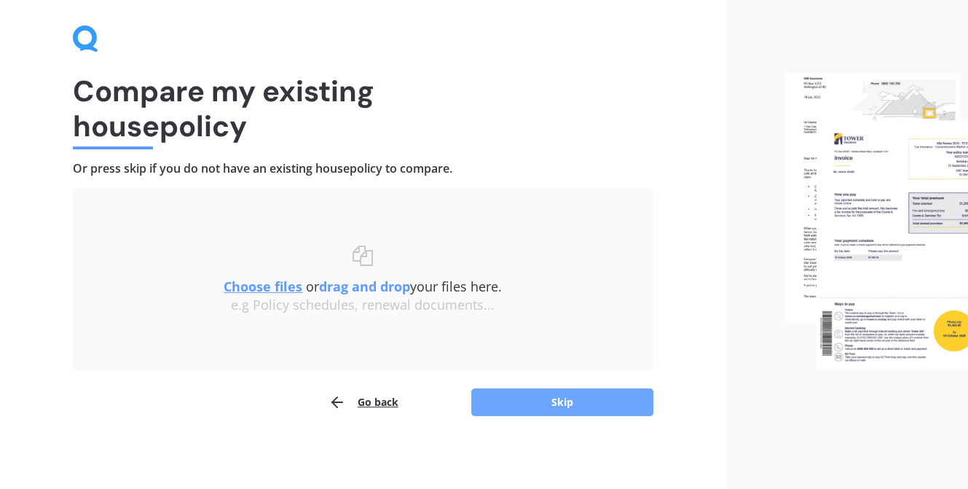 The height and width of the screenshot is (489, 968). What do you see at coordinates (263, 286) in the screenshot?
I see `u: Choose files` at bounding box center [263, 286].